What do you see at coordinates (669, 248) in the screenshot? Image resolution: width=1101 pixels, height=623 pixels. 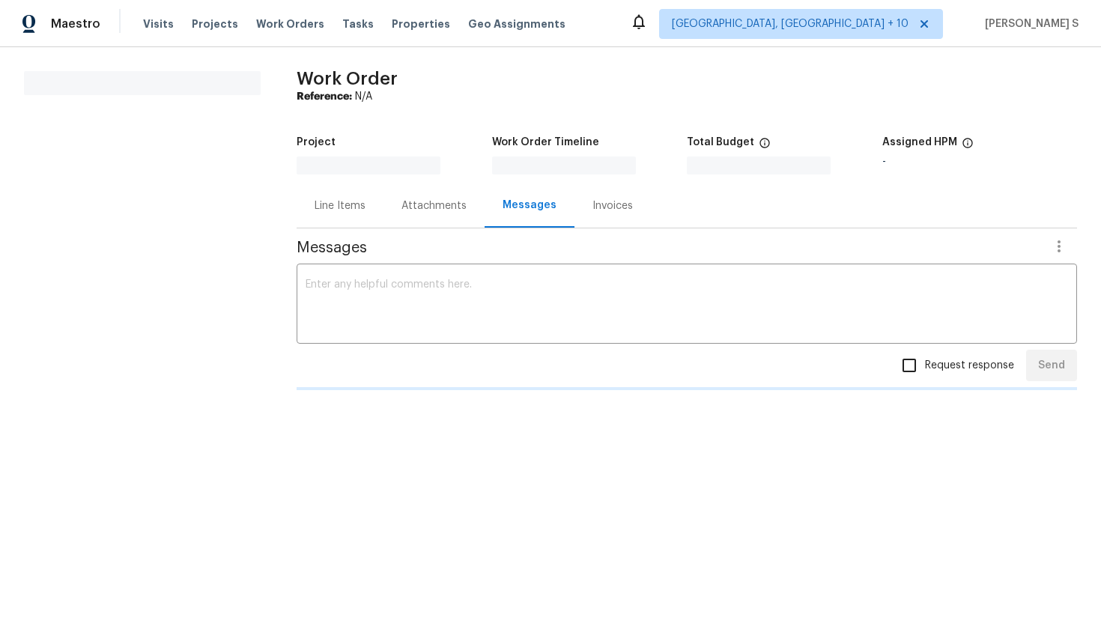 I see `span: Messages` at bounding box center [669, 248].